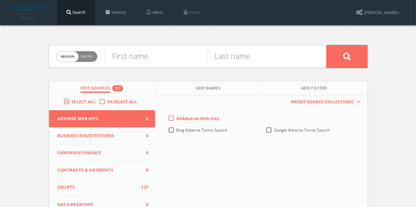 Image resolution: width=416 pixels, height=207 pixels. What do you see at coordinates (102, 153) in the screenshot?
I see `button: Campaign Finance0` at bounding box center [102, 153].